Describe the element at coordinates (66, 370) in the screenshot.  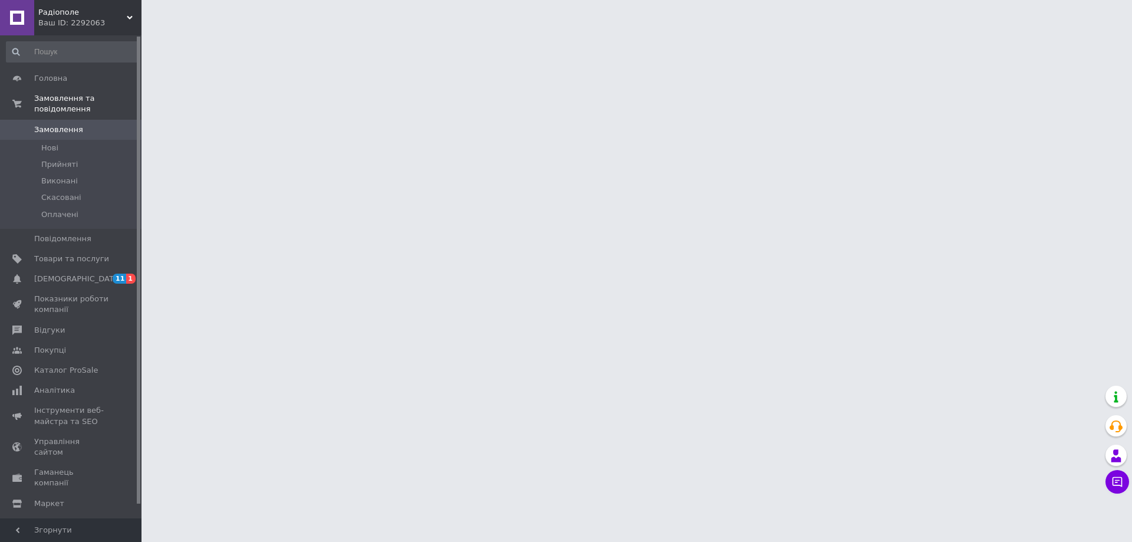
I see `span: Каталог ProSale` at that location.